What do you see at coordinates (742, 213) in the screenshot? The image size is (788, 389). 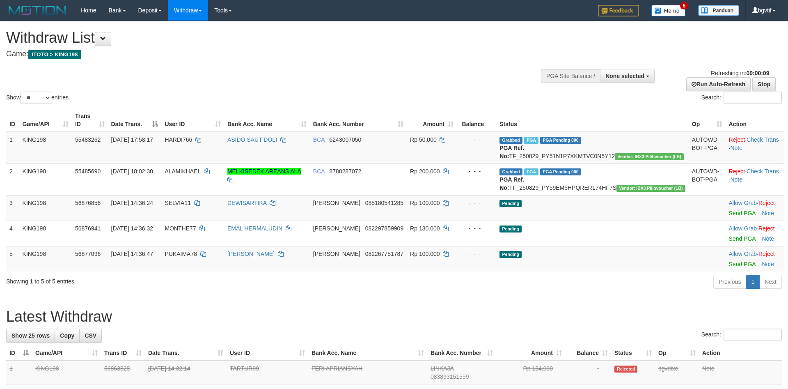 I see `a: Send PGA` at bounding box center [742, 213].